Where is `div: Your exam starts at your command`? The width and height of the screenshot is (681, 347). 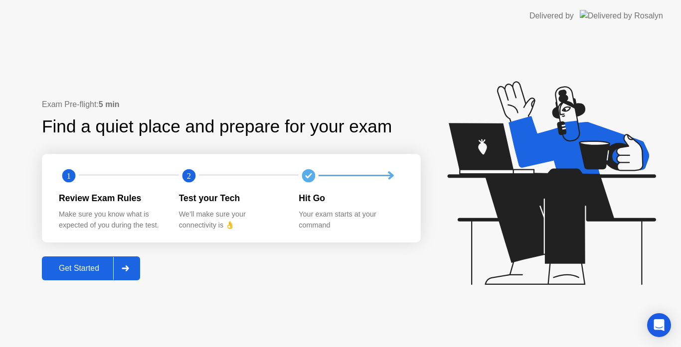 div: Your exam starts at your command is located at coordinates (350, 220).